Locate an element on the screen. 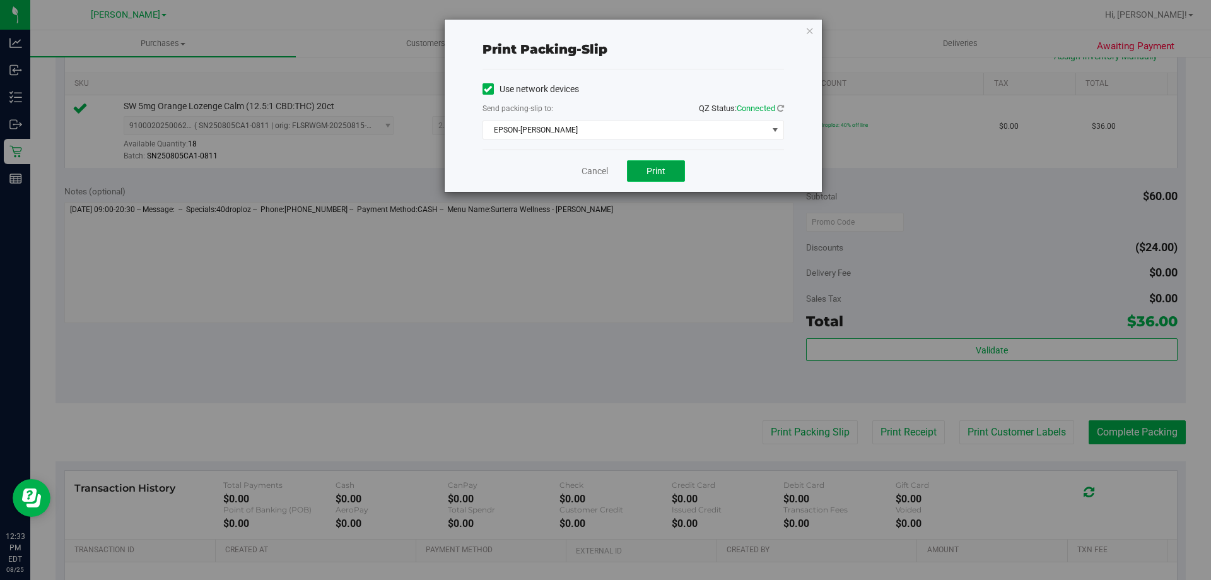 This screenshot has width=1211, height=580. span: Print packing-slip is located at coordinates (545, 49).